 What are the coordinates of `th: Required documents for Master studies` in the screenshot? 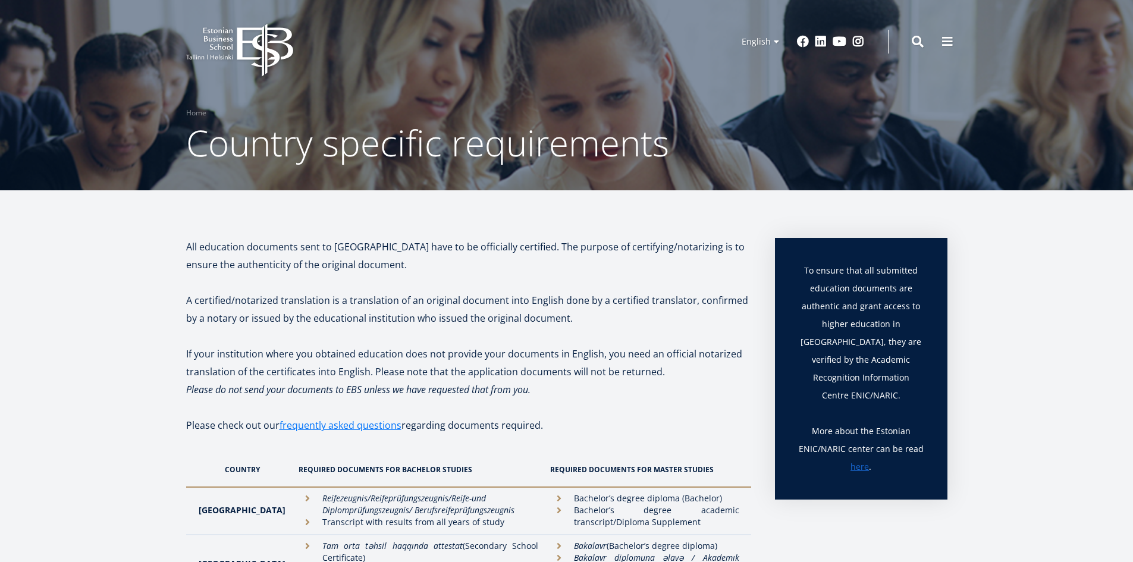 It's located at (647, 469).